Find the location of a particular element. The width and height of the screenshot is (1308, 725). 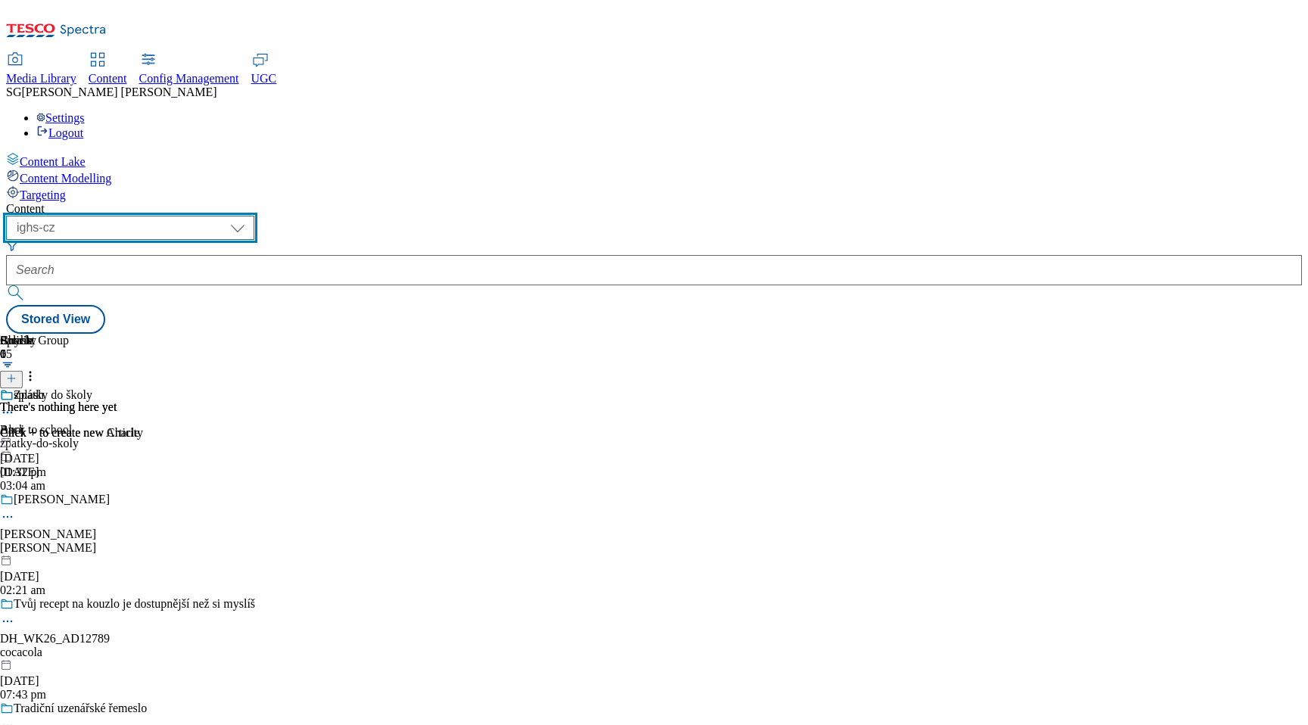

span: UGC is located at coordinates (264, 78).